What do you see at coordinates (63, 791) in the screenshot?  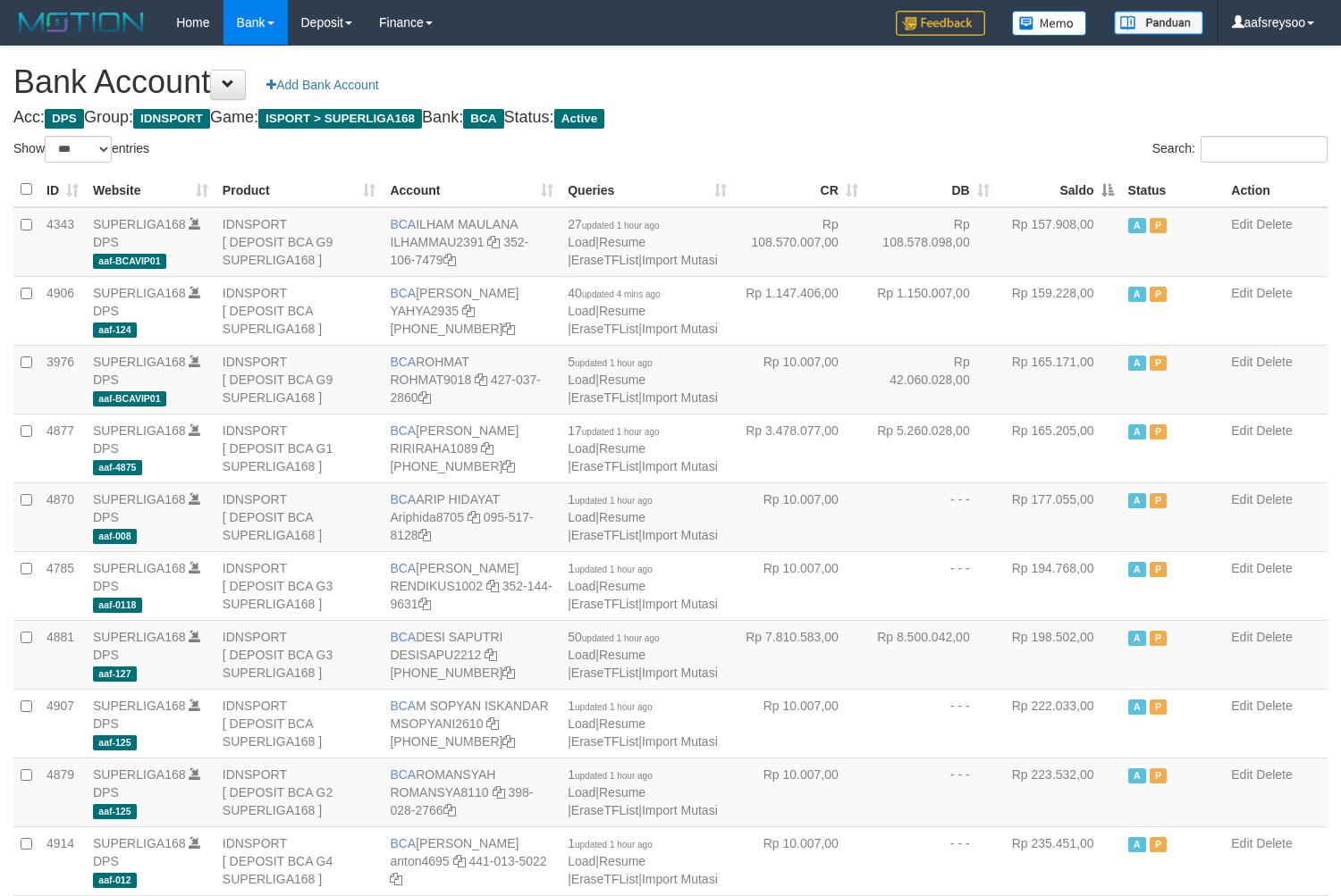 I see `td: 4879` at bounding box center [63, 791].